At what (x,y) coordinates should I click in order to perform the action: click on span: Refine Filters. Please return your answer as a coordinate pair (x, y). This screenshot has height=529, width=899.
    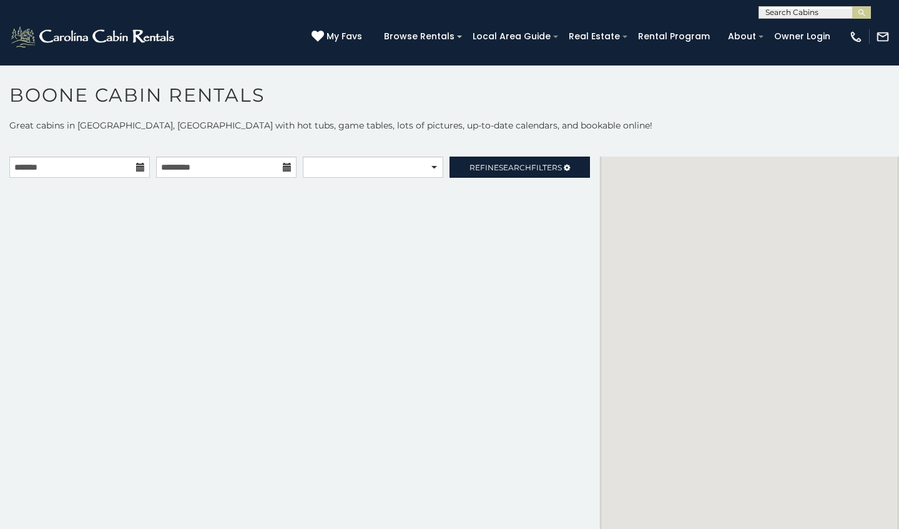
    Looking at the image, I should click on (516, 167).